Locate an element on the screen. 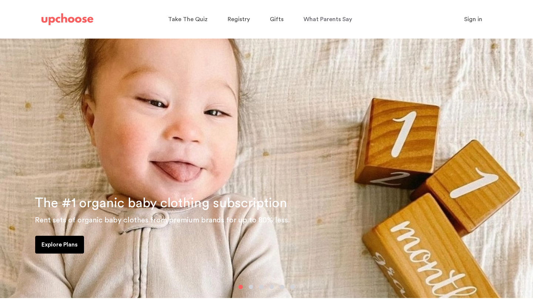  button: Sign in is located at coordinates (473, 19).